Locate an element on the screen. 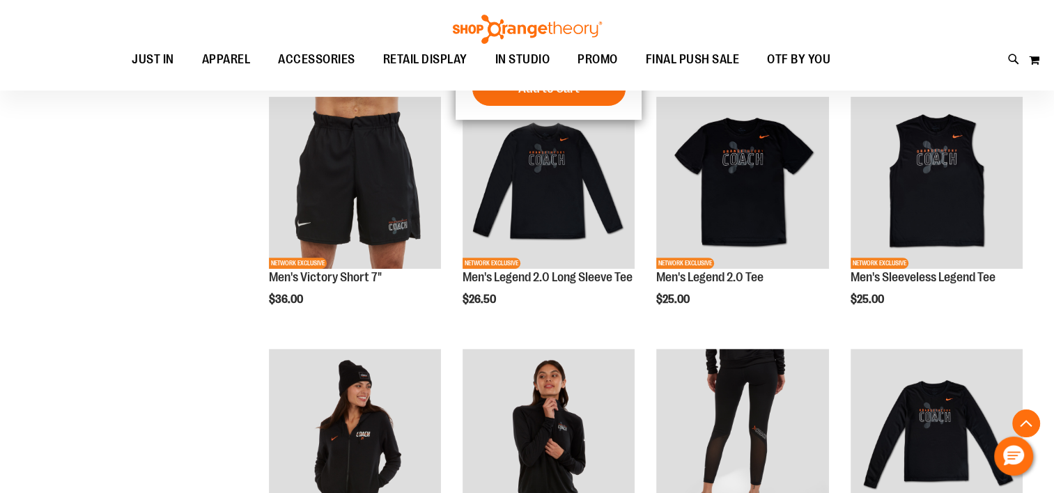 Image resolution: width=1054 pixels, height=493 pixels. span: $26.50 is located at coordinates (480, 300).